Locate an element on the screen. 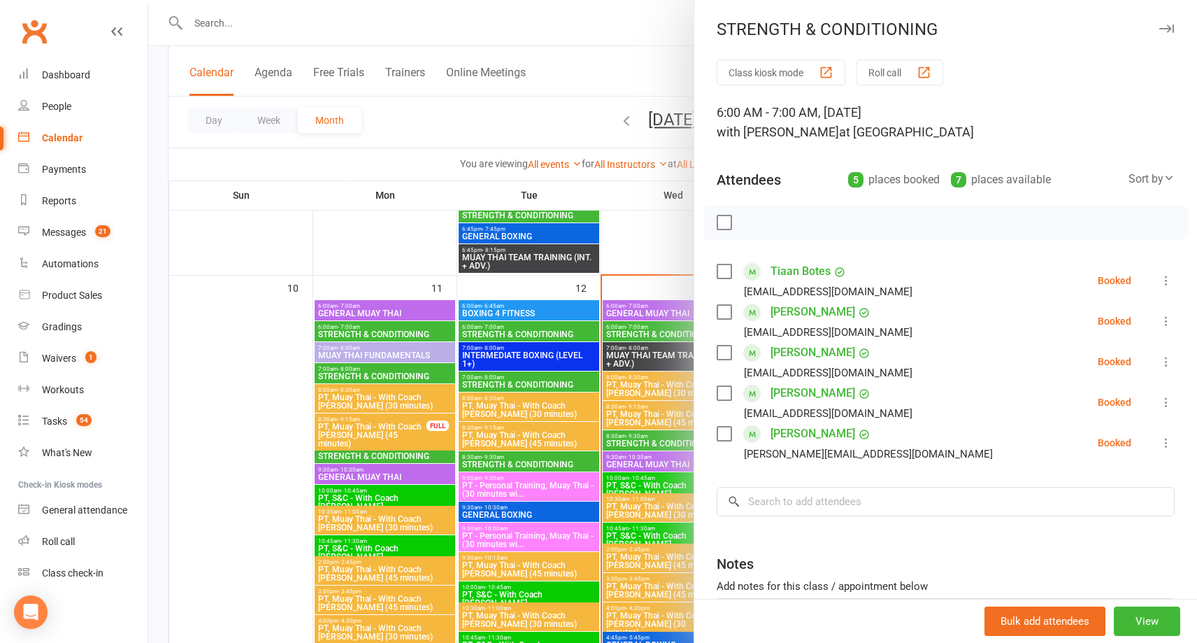  span: 54 is located at coordinates (84, 420).